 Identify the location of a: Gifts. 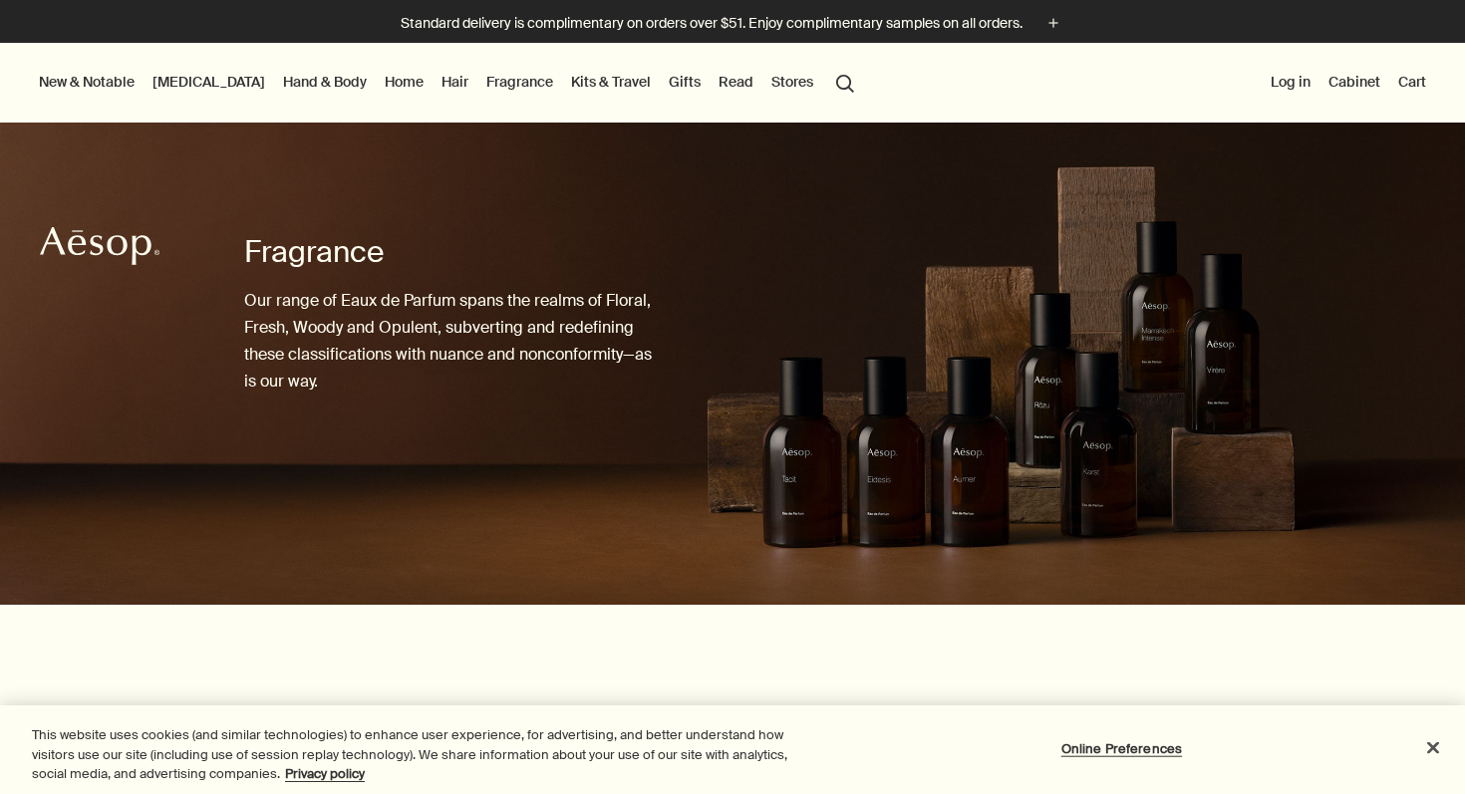
(685, 82).